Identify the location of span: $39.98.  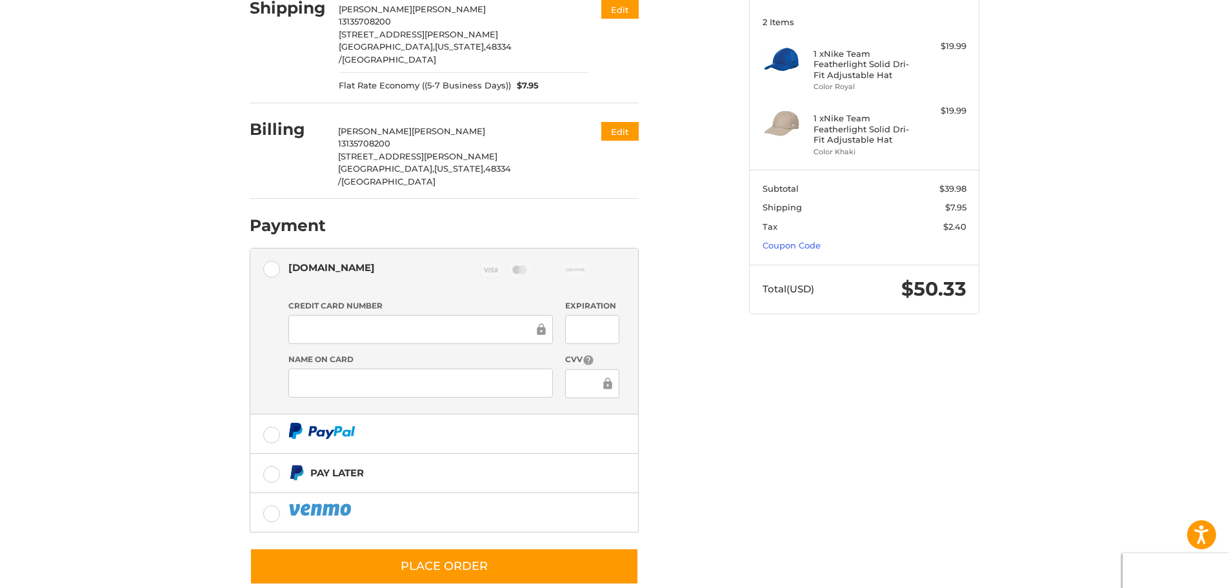
(953, 188).